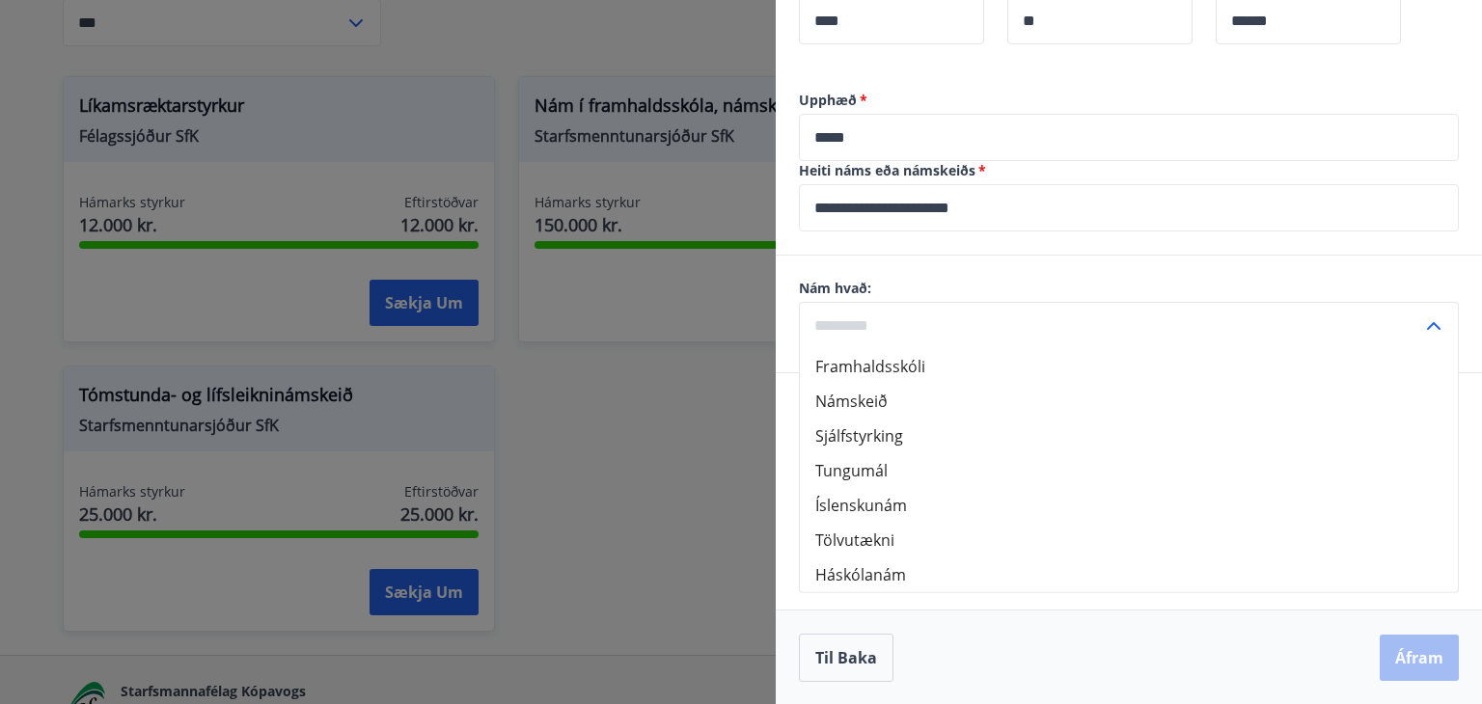 This screenshot has height=704, width=1482. I want to click on label: Upphæð, so click(1129, 100).